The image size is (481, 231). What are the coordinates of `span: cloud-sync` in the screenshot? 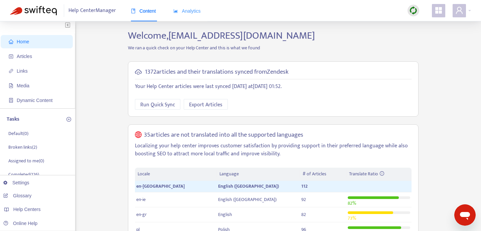 It's located at (138, 72).